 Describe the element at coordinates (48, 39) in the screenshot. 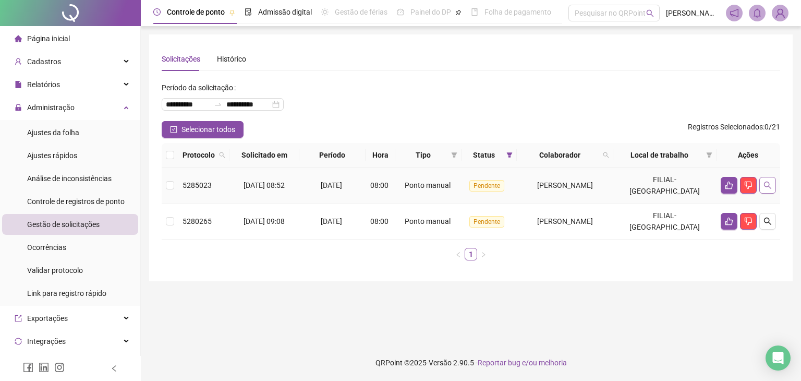

I see `span: Página inicial` at that location.